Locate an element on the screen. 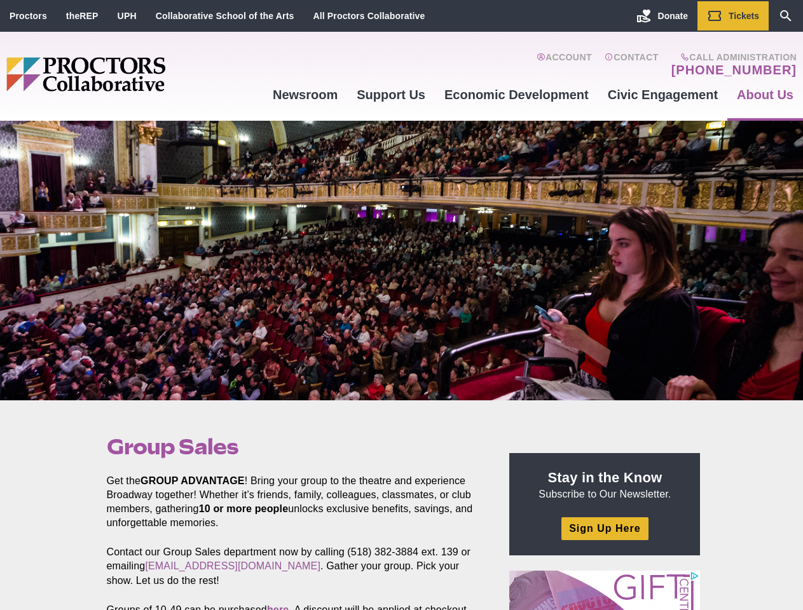  p: Get the ! Bring your group to the theatre and experience Broadway together! Whether it’s friends,... is located at coordinates (294, 502).